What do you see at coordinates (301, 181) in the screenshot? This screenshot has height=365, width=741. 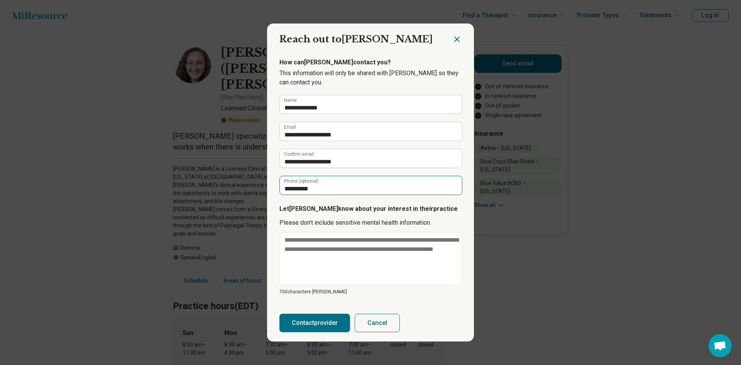 I see `label: Phone (optional)` at bounding box center [301, 181].